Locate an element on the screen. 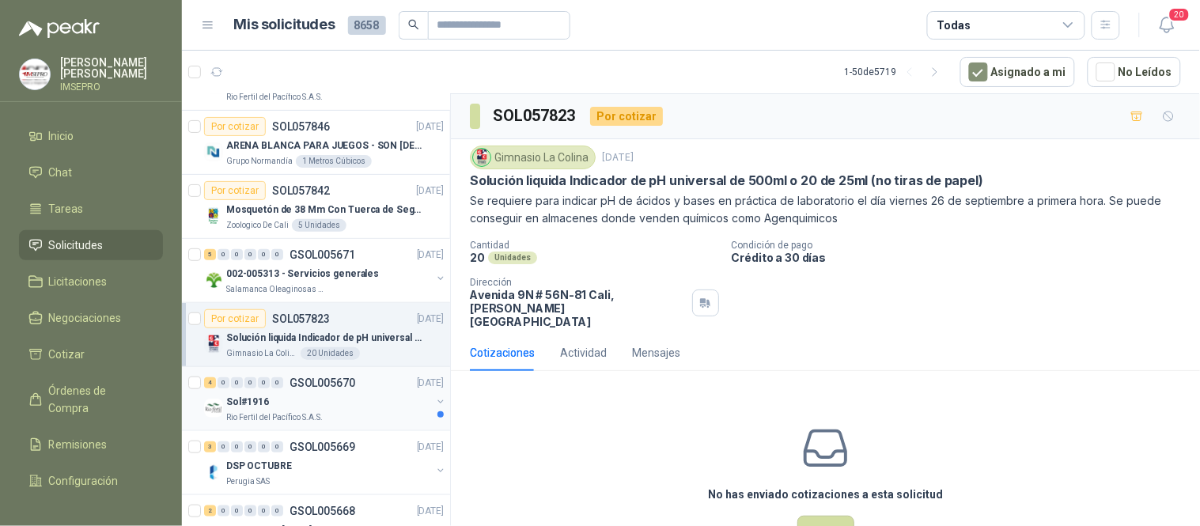 The width and height of the screenshot is (1200, 526). p: Cantidad is located at coordinates (594, 245).